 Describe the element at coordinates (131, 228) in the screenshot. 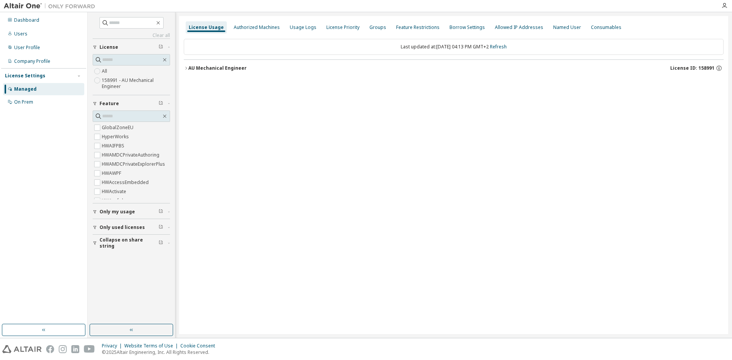

I see `button: Only used licenses` at that location.